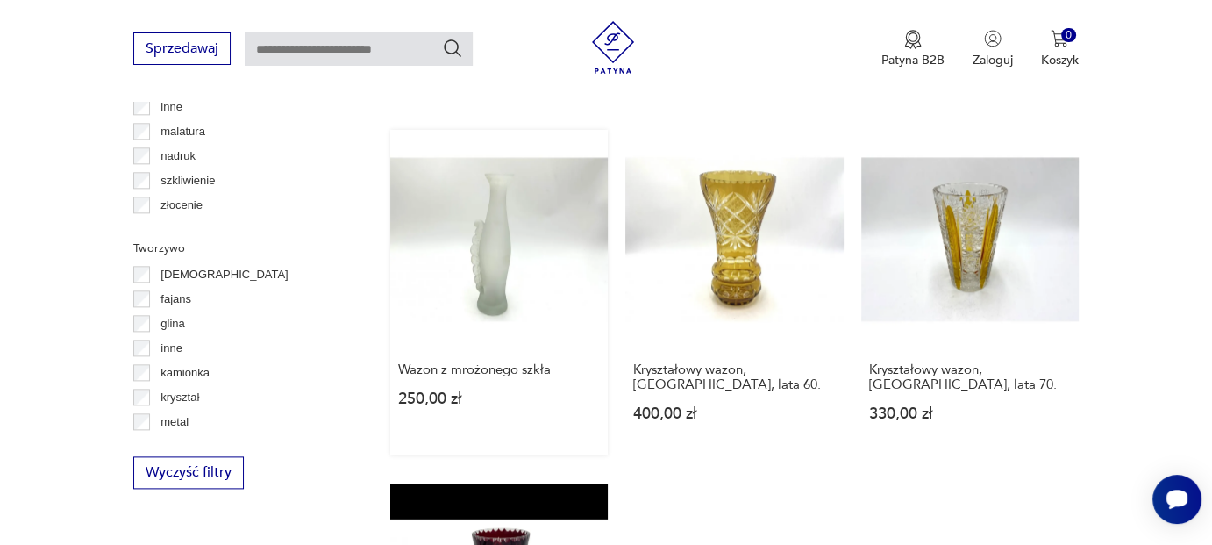 The height and width of the screenshot is (545, 1212). Describe the element at coordinates (180, 397) in the screenshot. I see `p: kryształ` at that location.